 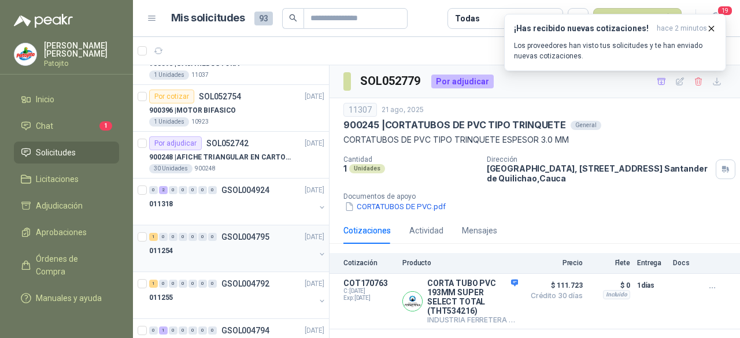 What do you see at coordinates (221, 157) in the screenshot?
I see `p: 900248 | AFICHE TRIANGULAR EN CARTON, MEDIDAS 30 CM X 45 CM` at bounding box center [221, 157].